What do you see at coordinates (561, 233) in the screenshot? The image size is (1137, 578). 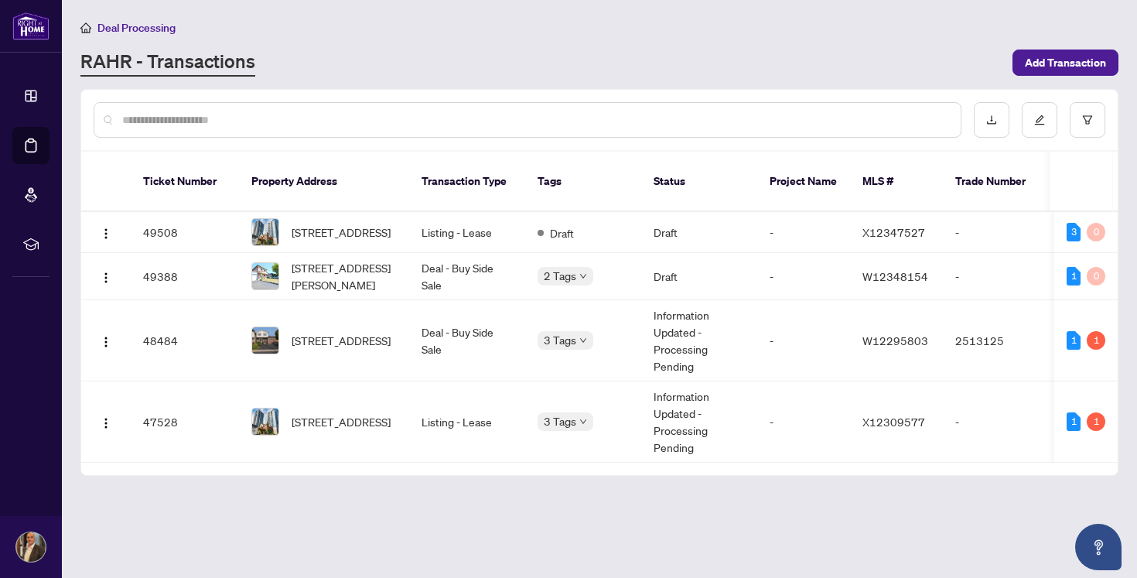 I see `span: Draft` at bounding box center [561, 233].